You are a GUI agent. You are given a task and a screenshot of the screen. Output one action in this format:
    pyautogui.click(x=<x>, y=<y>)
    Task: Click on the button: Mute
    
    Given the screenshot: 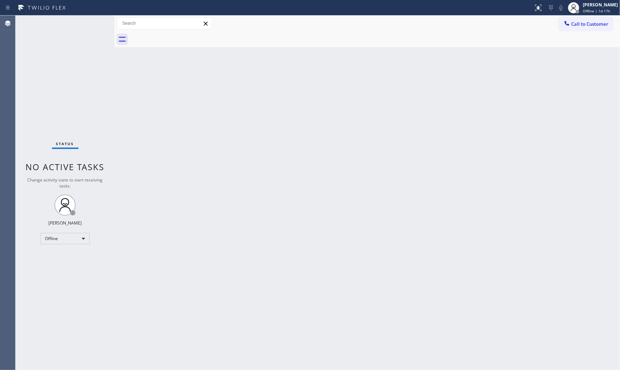 What is the action you would take?
    pyautogui.click(x=561, y=8)
    